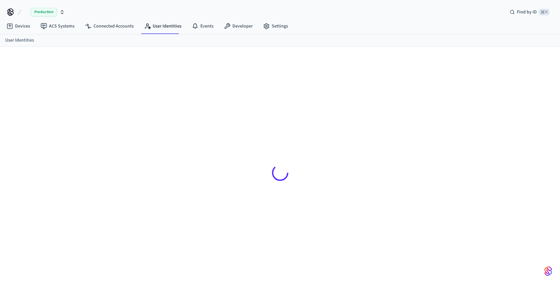  I want to click on img: SeamLogoGradient.69752ec5.svg, so click(549, 271).